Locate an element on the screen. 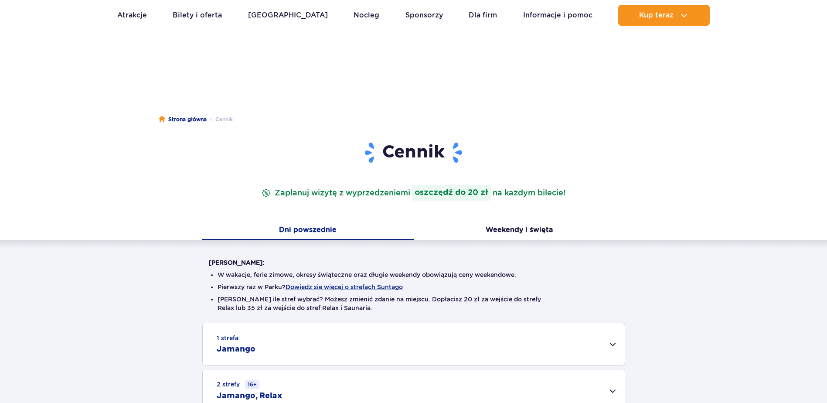 The height and width of the screenshot is (403, 827). small: 2 strefy is located at coordinates (238, 384).